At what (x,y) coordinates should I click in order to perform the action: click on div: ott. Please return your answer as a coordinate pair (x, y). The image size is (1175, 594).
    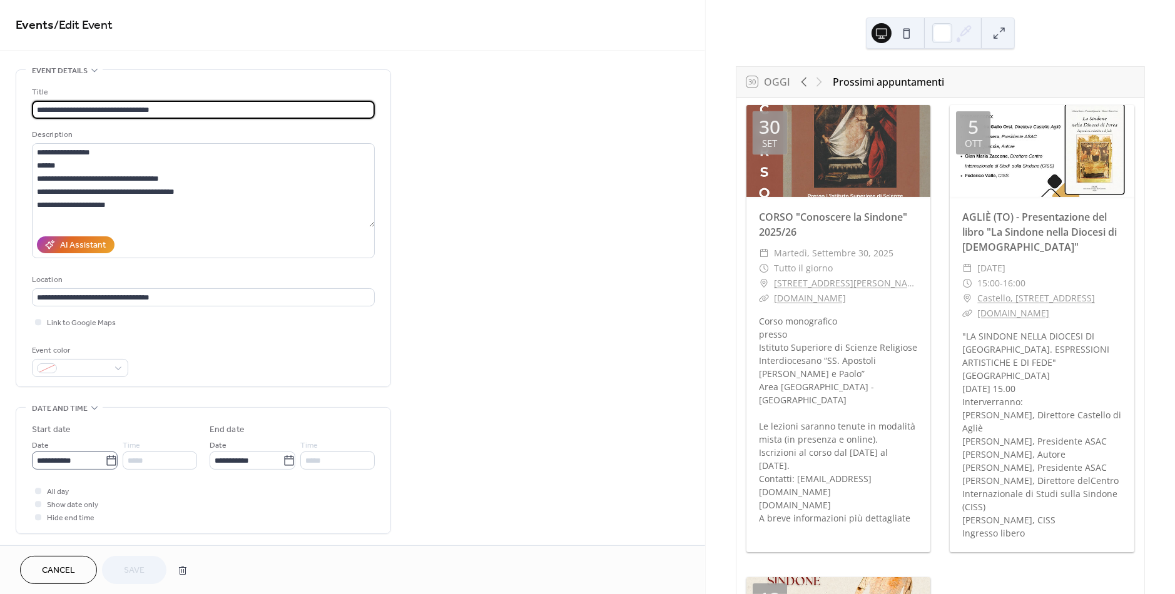
    Looking at the image, I should click on (973, 143).